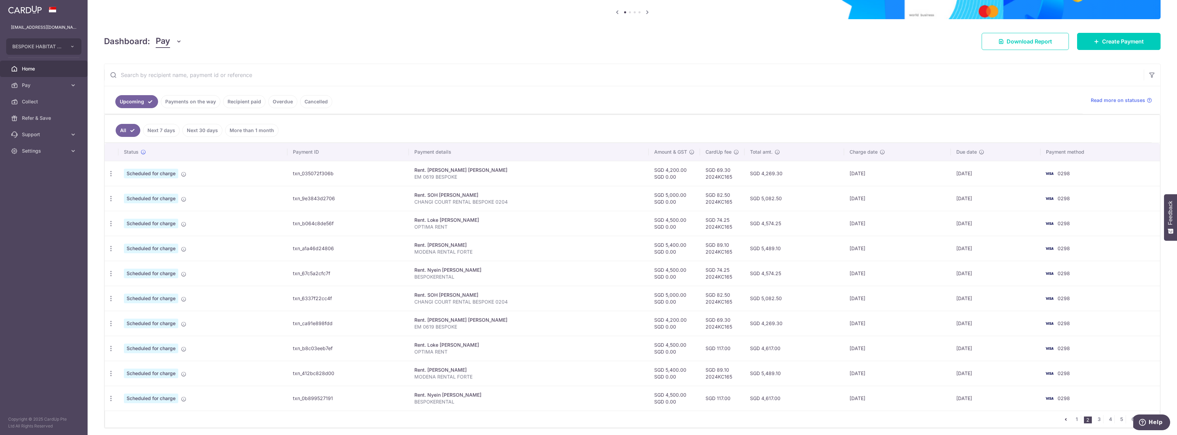  What do you see at coordinates (348, 298) in the screenshot?
I see `td: txn_6337f22cc4f` at bounding box center [348, 298].